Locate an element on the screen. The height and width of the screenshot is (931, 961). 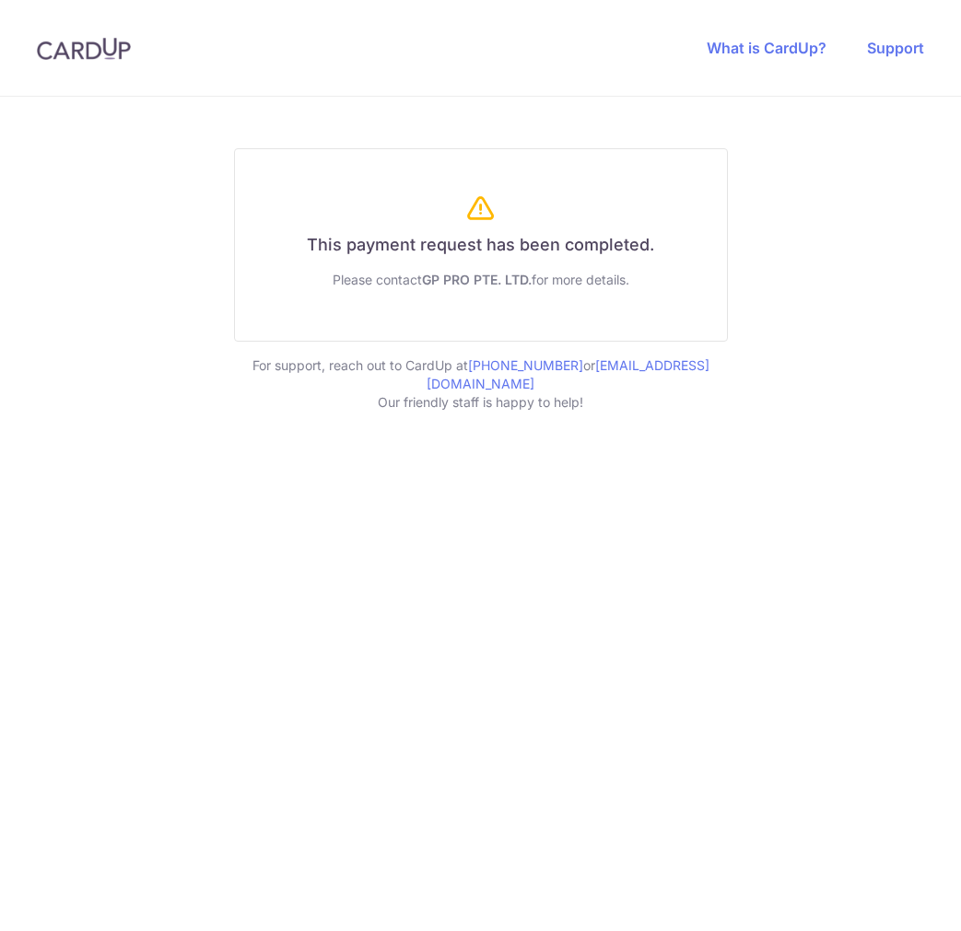
span: GP PRO PTE. LTD. is located at coordinates (476, 279).